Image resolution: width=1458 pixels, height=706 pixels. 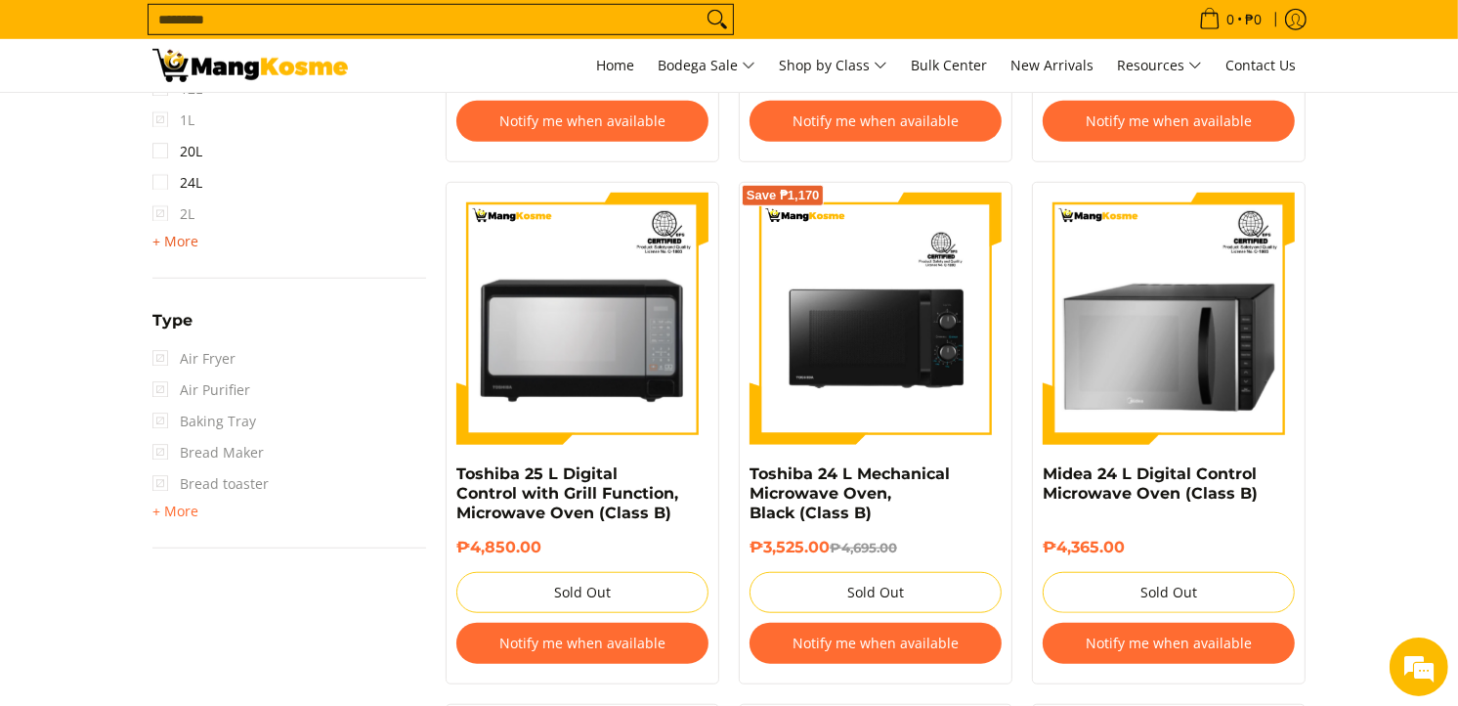 What do you see at coordinates (344, 33) in the screenshot?
I see `div: Minimize live chat window` at bounding box center [344, 33].